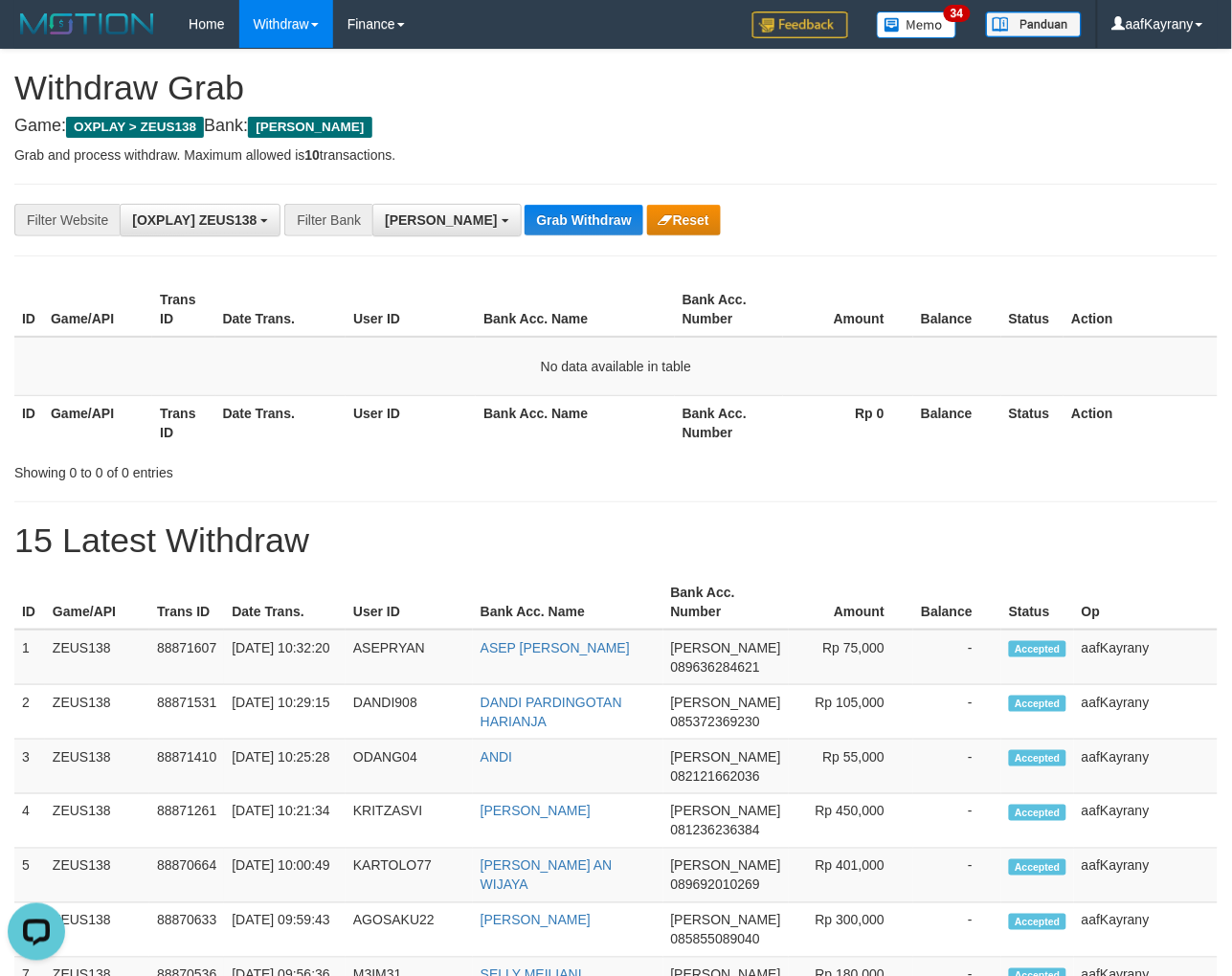 Image resolution: width=1232 pixels, height=976 pixels. I want to click on td: Rp 401,000, so click(851, 875).